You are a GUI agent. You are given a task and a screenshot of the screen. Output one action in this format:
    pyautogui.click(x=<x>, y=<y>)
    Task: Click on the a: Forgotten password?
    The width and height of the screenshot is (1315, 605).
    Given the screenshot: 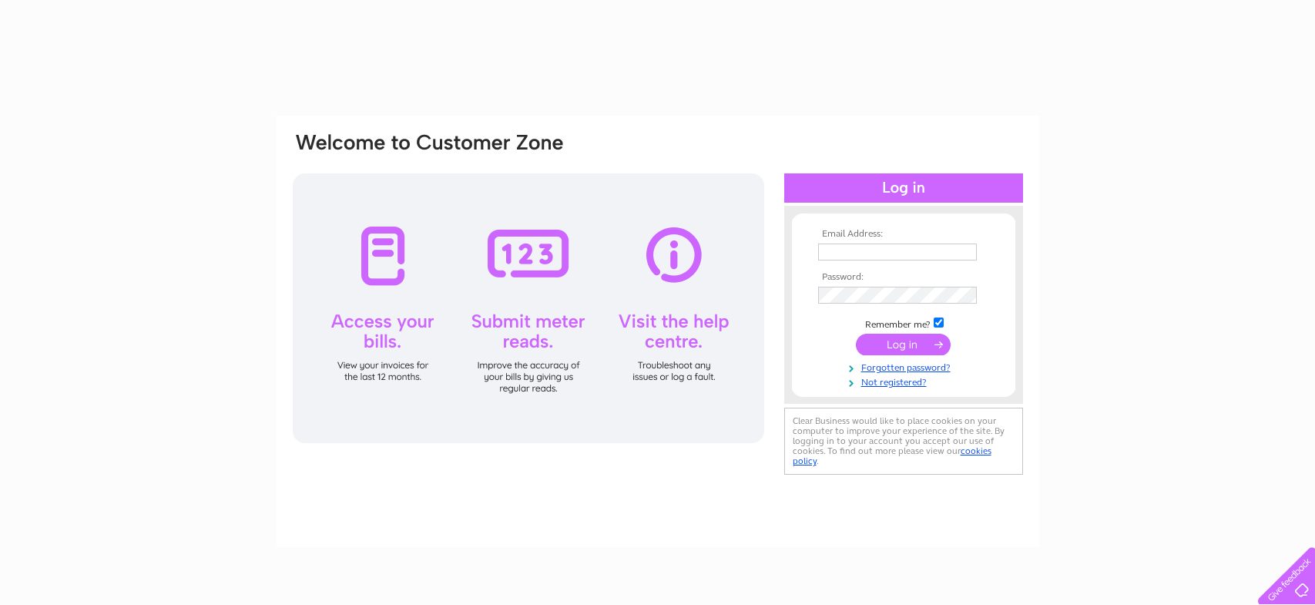 What is the action you would take?
    pyautogui.click(x=905, y=366)
    